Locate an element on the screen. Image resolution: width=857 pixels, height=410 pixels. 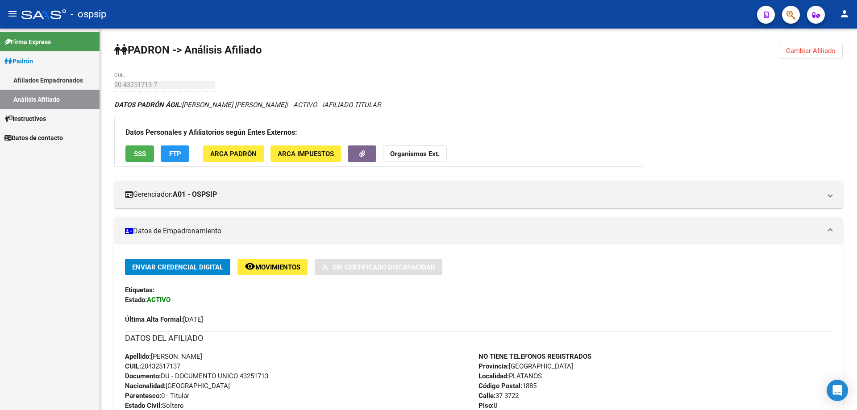
mat-panel-title: Datos de Empadronamiento is located at coordinates (473, 231).